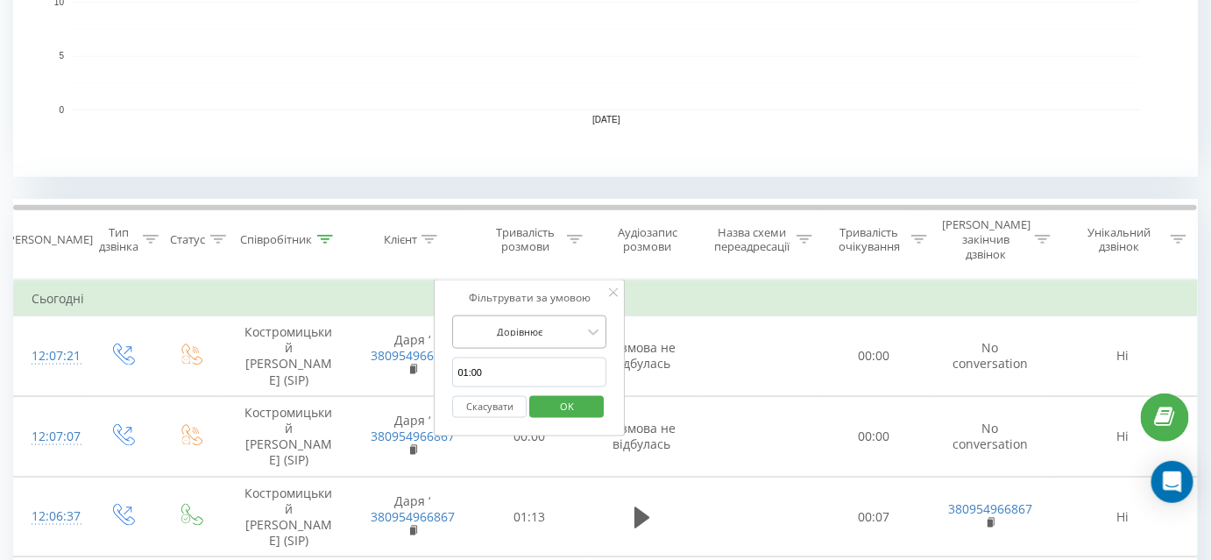 The image size is (1211, 560). Describe the element at coordinates (188, 239) in the screenshot. I see `div: Статус` at that location.